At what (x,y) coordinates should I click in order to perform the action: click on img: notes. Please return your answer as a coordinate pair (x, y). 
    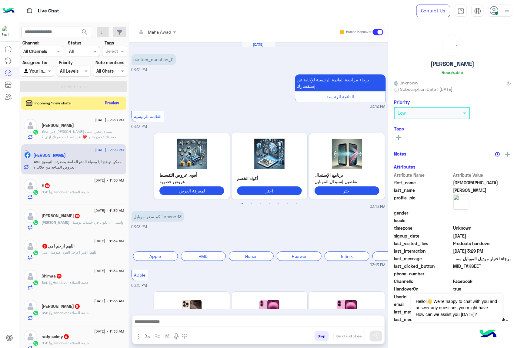
    Looking at the image, I should click on (497, 154).